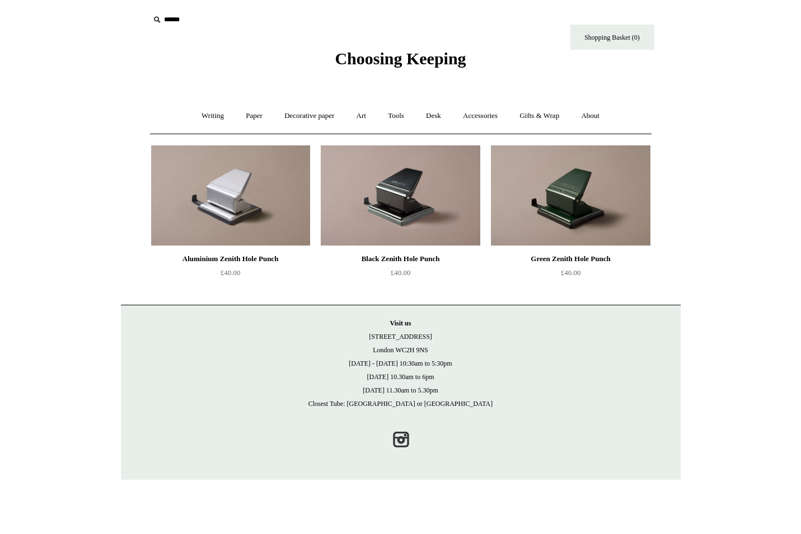 This screenshot has height=534, width=801. I want to click on a: Black Zenith Hole Punch Black Zenith Hole Punch, so click(400, 196).